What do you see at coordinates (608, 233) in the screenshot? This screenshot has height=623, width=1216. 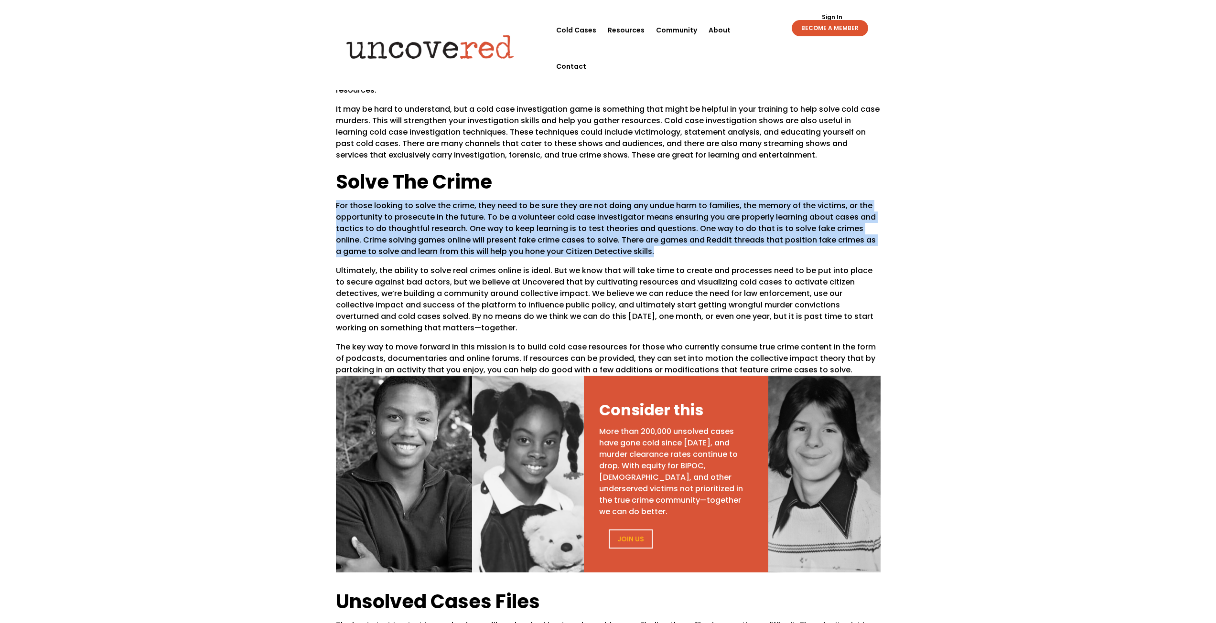 I see `p: For those looking to solve the crime, they need to be sure they are not doing any undue harm to f...` at bounding box center [608, 233].